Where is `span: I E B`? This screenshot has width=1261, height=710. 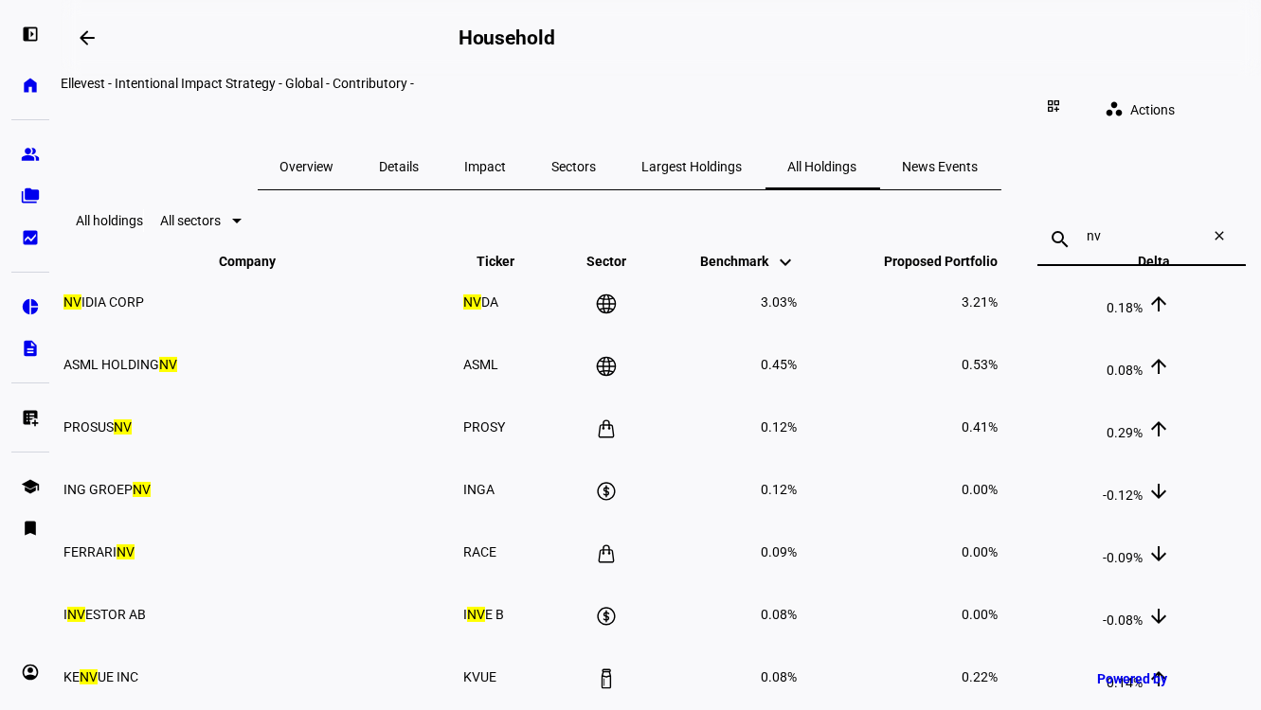 span: I E B is located at coordinates (483, 615).